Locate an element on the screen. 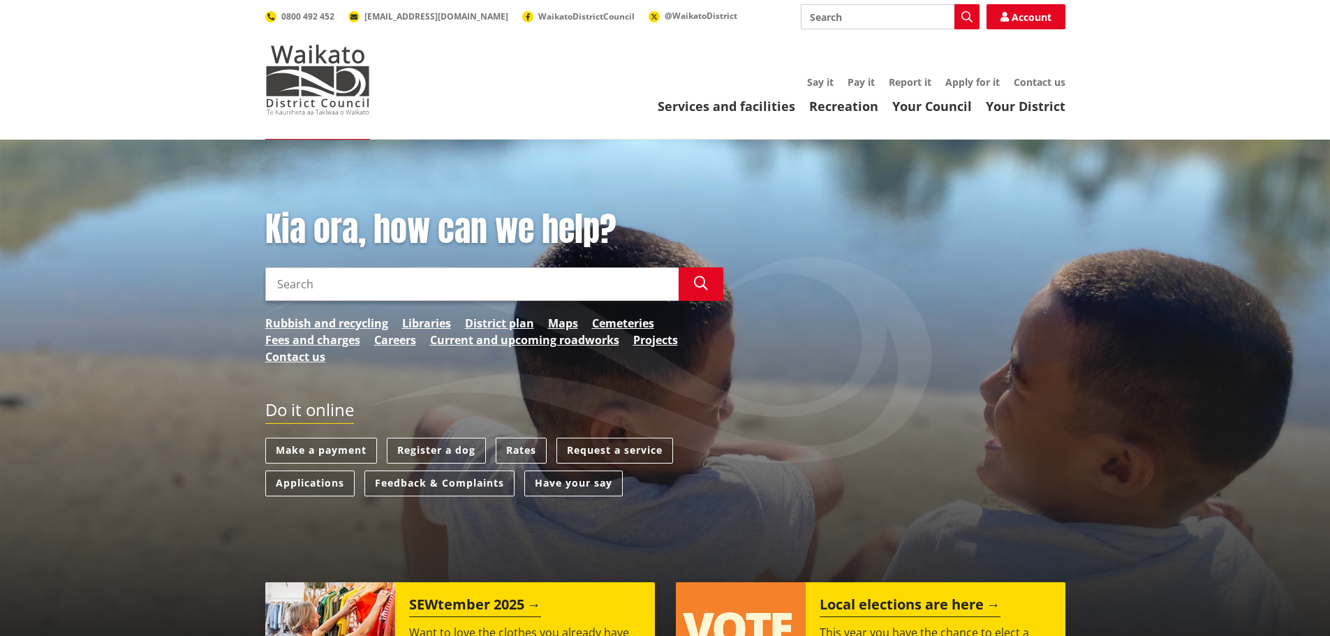 This screenshot has height=636, width=1330. a: Recreation is located at coordinates (843, 106).